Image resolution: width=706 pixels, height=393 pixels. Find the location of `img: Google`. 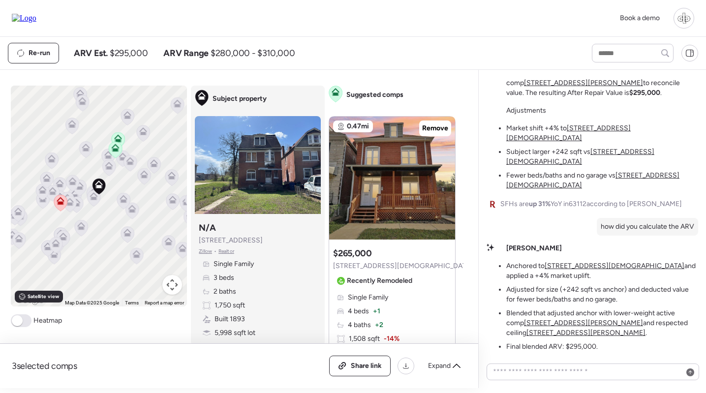

img: Google is located at coordinates (30, 300).